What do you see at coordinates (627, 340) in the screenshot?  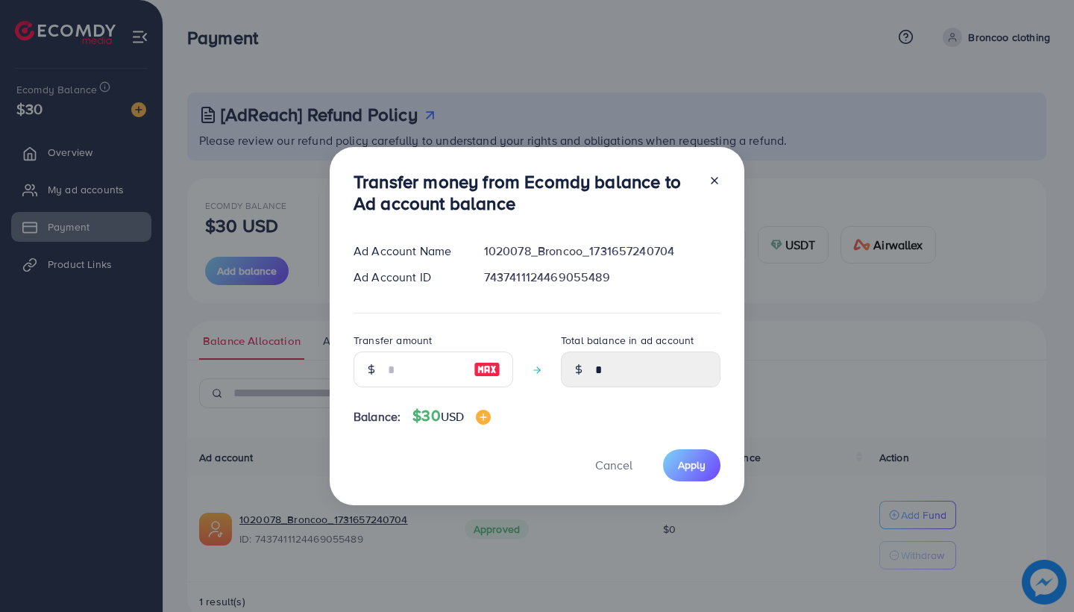 I see `label: Total balance in ad account` at bounding box center [627, 340].